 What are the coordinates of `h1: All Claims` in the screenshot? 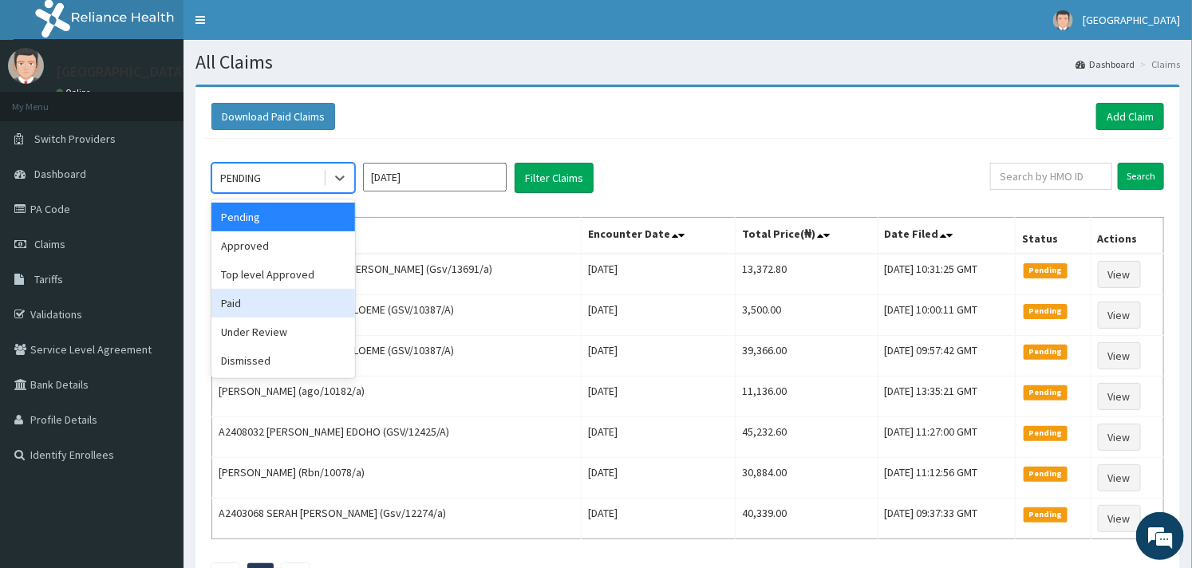 It's located at (688, 62).